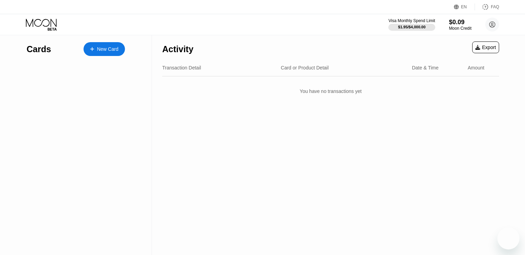  Describe the element at coordinates (460, 28) in the screenshot. I see `div: Moon Credit` at that location.